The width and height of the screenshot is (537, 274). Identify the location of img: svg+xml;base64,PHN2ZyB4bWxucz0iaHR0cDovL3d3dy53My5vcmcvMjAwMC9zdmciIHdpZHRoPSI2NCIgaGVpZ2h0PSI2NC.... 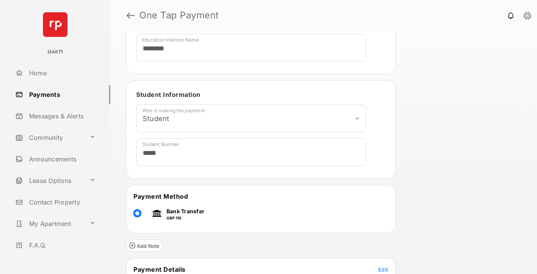
(55, 25).